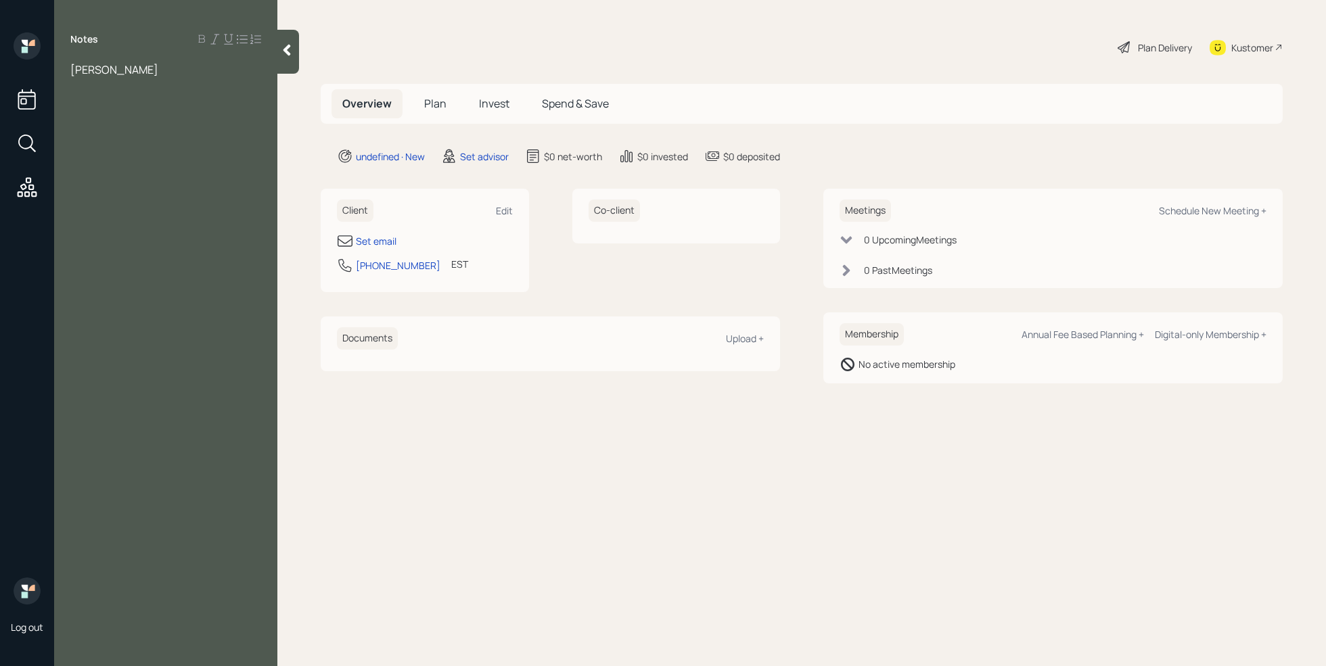 The height and width of the screenshot is (666, 1326). What do you see at coordinates (367, 103) in the screenshot?
I see `span: Overview` at bounding box center [367, 103].